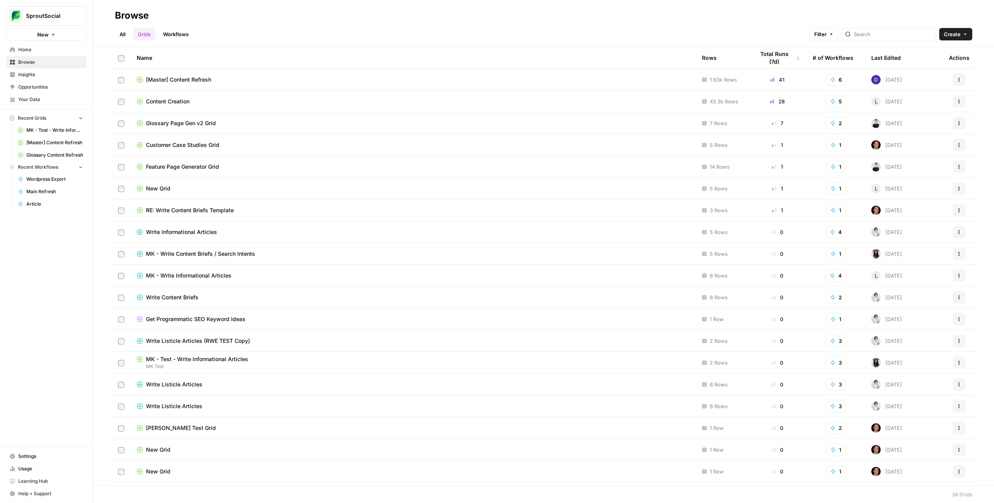 Image resolution: width=994 pixels, height=503 pixels. What do you see at coordinates (43, 35) in the screenshot?
I see `span: New` at bounding box center [43, 35].